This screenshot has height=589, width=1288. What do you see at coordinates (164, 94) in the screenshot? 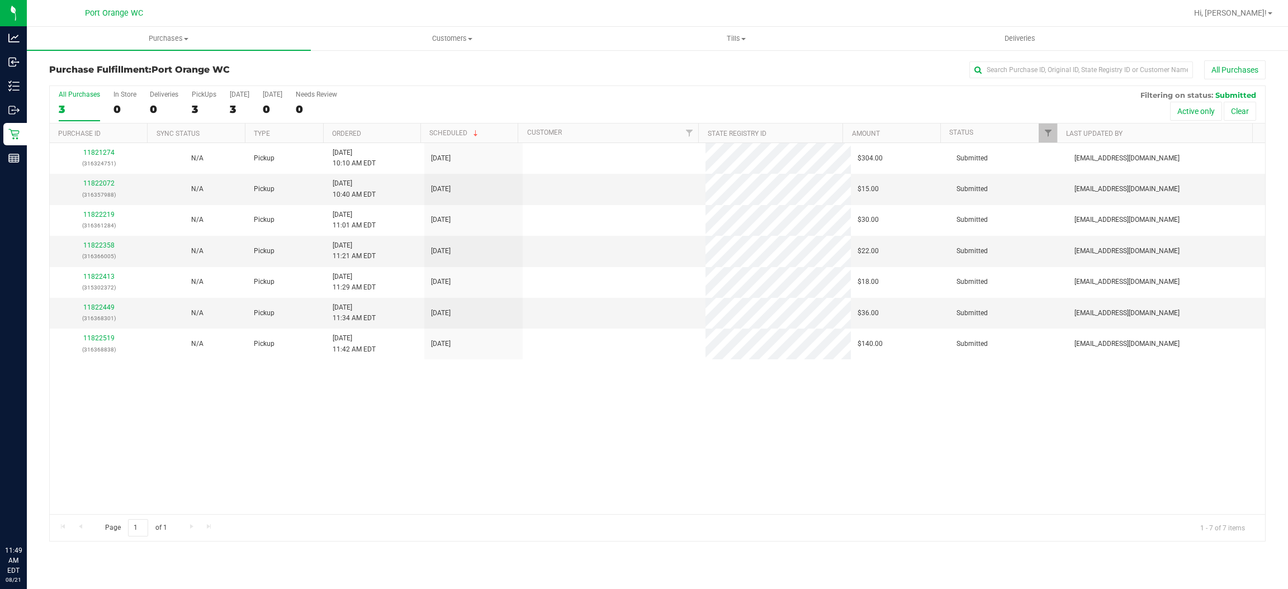
I see `div: Deliveries` at bounding box center [164, 94].